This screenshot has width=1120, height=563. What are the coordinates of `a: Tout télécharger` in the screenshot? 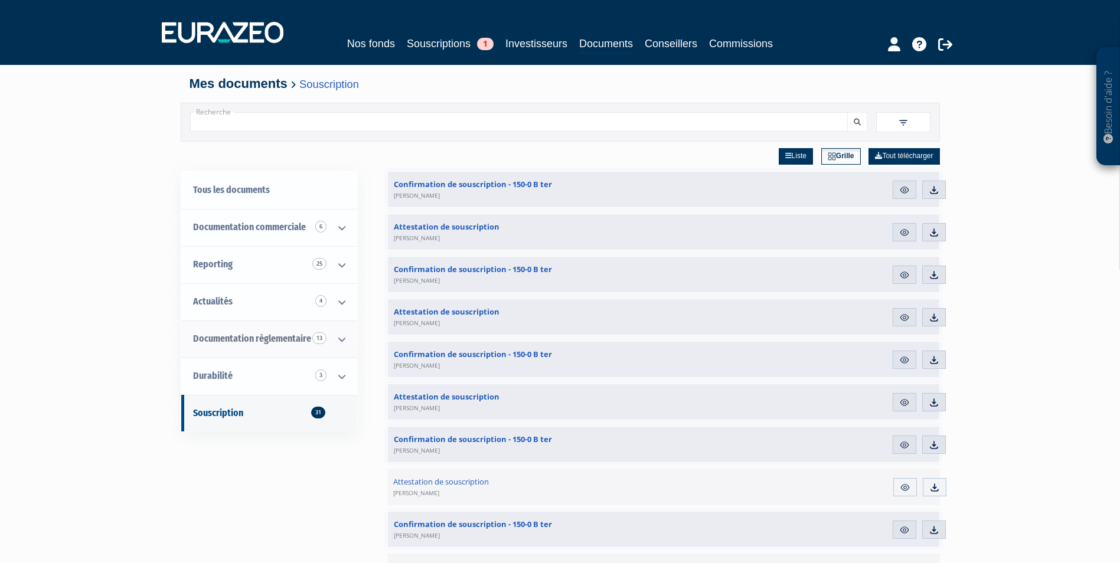 It's located at (904, 156).